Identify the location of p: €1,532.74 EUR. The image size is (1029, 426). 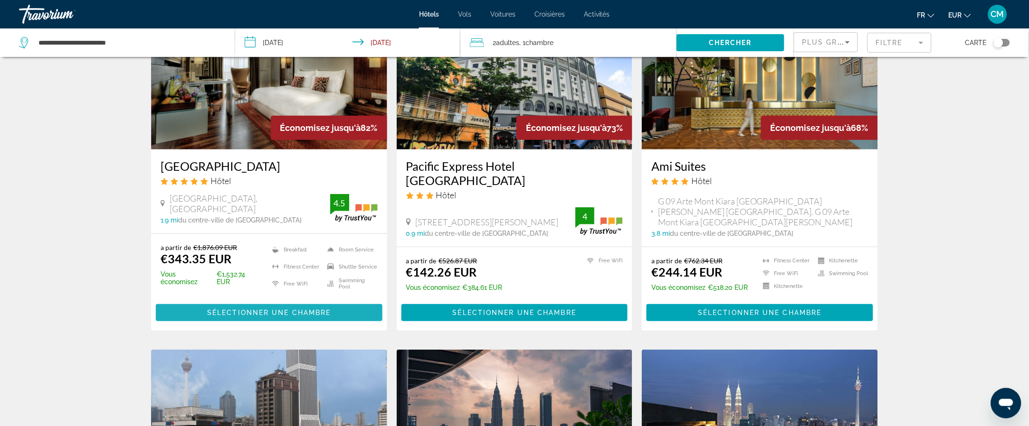
(210, 278).